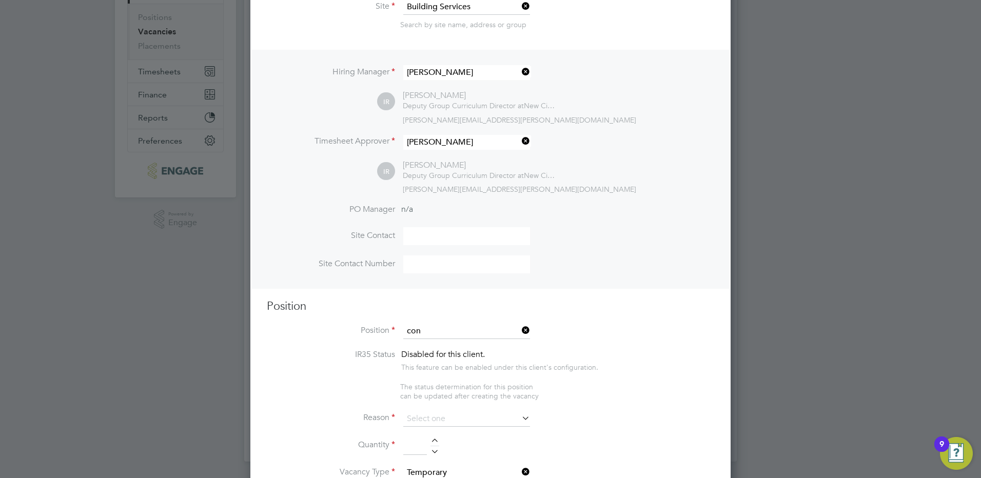 The image size is (981, 478). I want to click on label: Hiring Manager, so click(331, 72).